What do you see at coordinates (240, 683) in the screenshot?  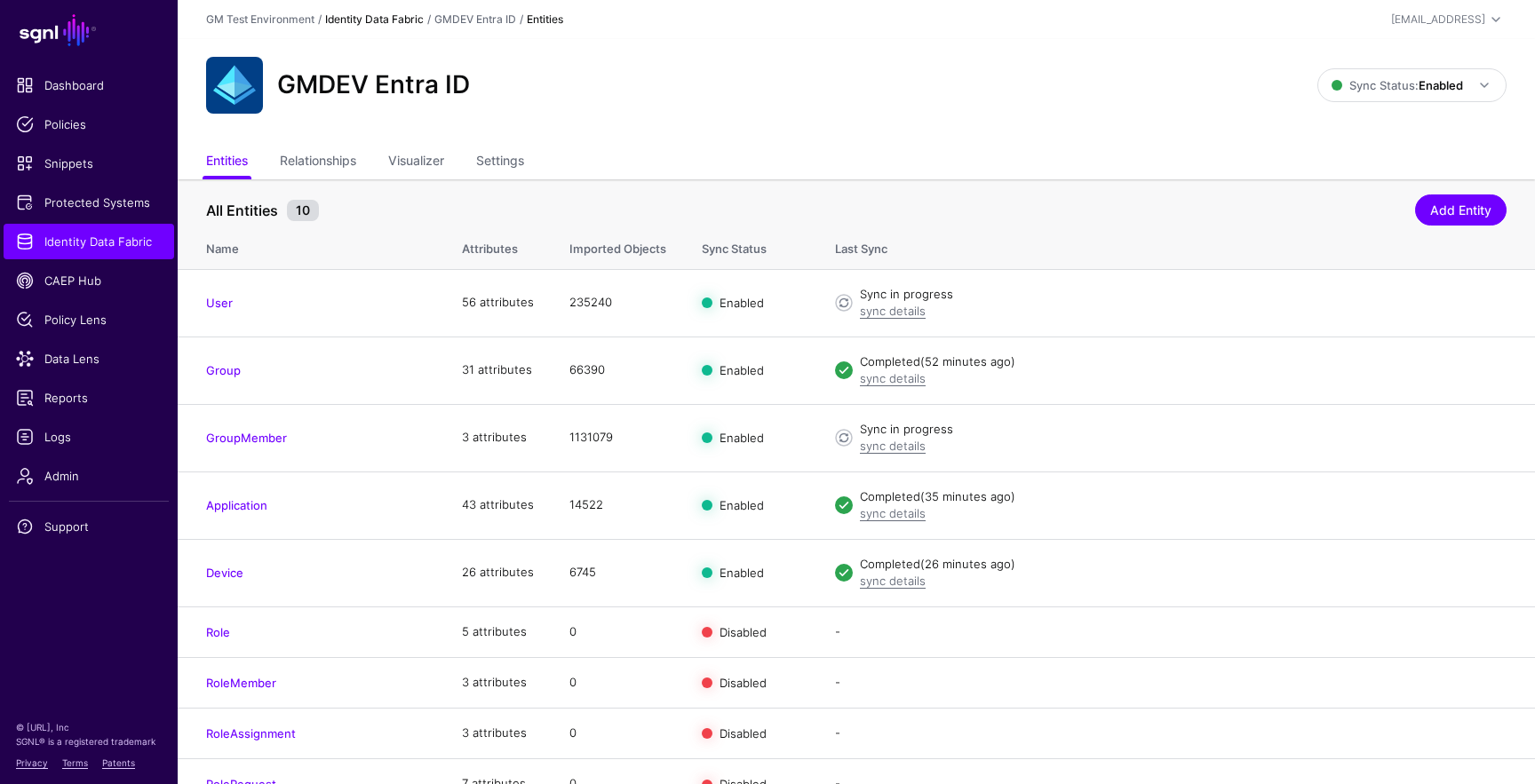 I see `a: RoleMember` at bounding box center [240, 683].